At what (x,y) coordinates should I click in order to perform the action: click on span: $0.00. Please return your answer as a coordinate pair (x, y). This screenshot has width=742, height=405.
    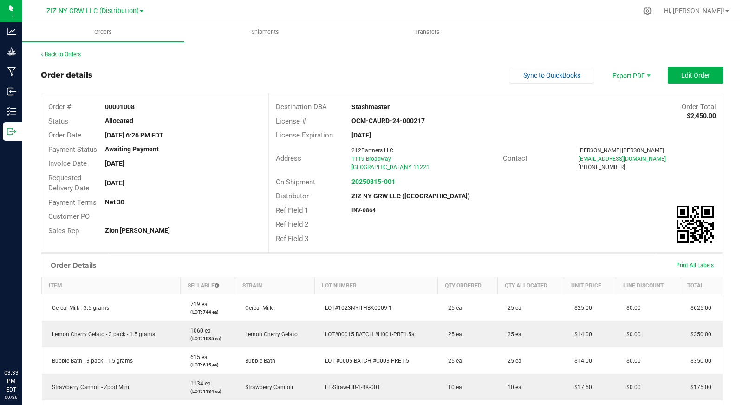
    Looking at the image, I should click on (631, 387).